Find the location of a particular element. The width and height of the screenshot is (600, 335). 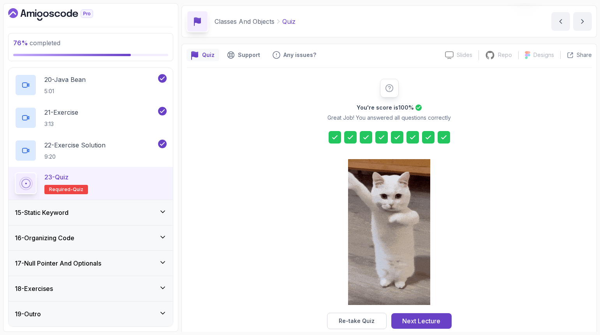

button: 15-Static Keyword is located at coordinates (91, 212).